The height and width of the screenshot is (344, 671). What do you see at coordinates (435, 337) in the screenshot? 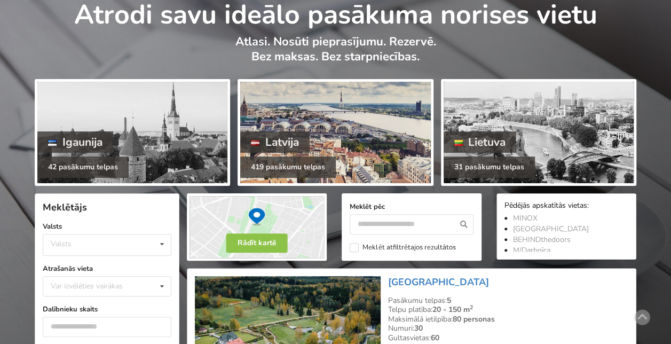
I see `strong: 60` at bounding box center [435, 337].